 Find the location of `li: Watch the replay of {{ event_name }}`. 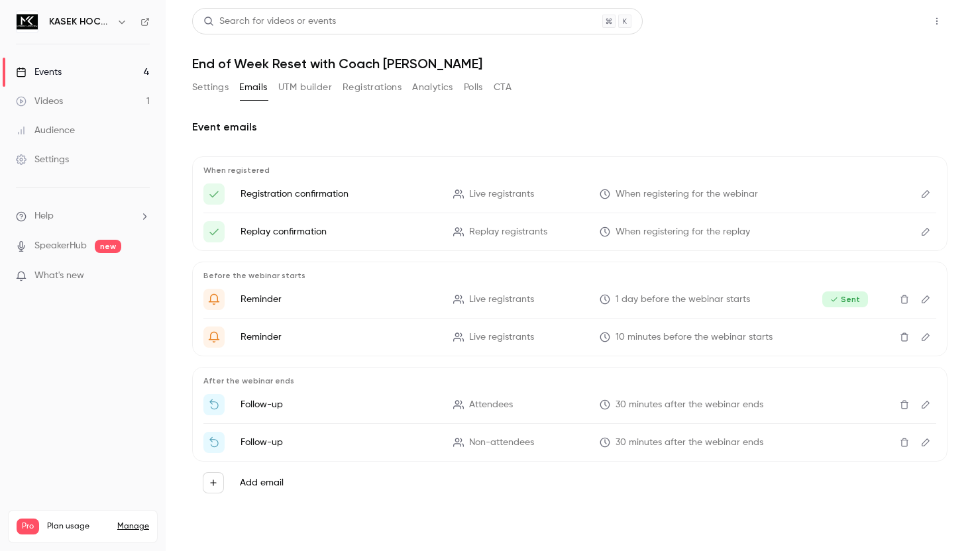

li: Watch the replay of {{ event_name }} is located at coordinates (570, 443).